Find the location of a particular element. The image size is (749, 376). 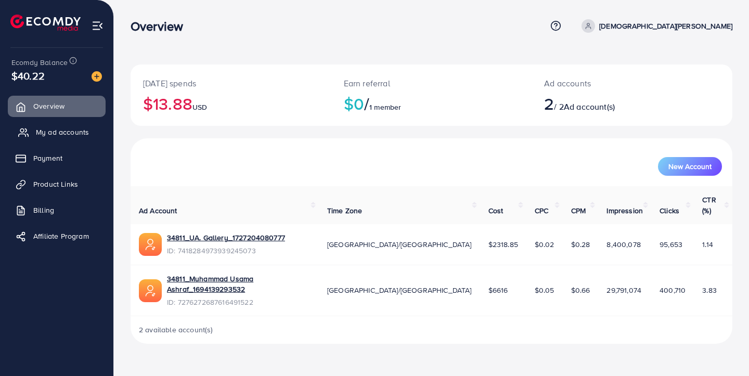

h2: $0 is located at coordinates (432, 104).